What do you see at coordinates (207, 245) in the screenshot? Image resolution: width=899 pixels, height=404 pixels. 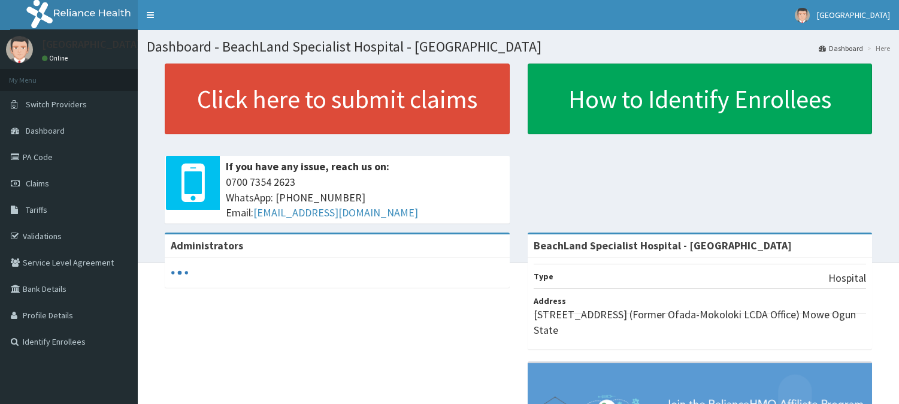 I see `b: Administrators` at bounding box center [207, 245].